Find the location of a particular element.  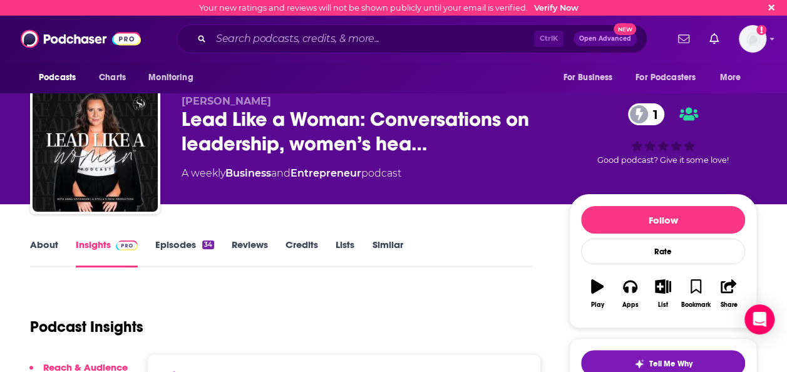

a: Credits is located at coordinates (302, 253).